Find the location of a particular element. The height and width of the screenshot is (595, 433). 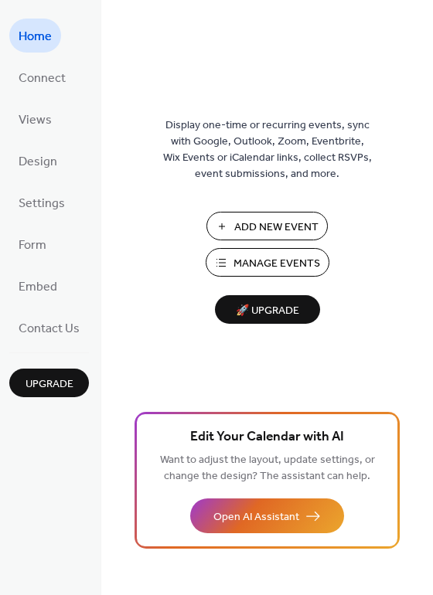

span: Upgrade is located at coordinates (49, 384).